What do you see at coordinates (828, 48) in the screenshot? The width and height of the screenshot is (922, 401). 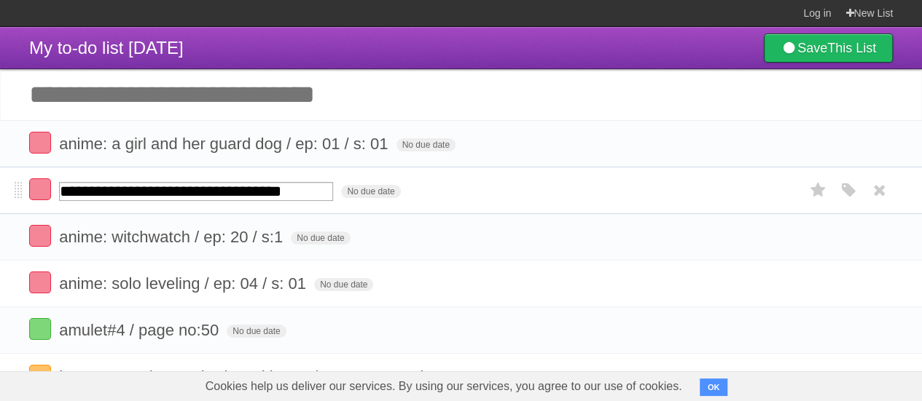 I see `a: SaveThis List` at bounding box center [828, 48].